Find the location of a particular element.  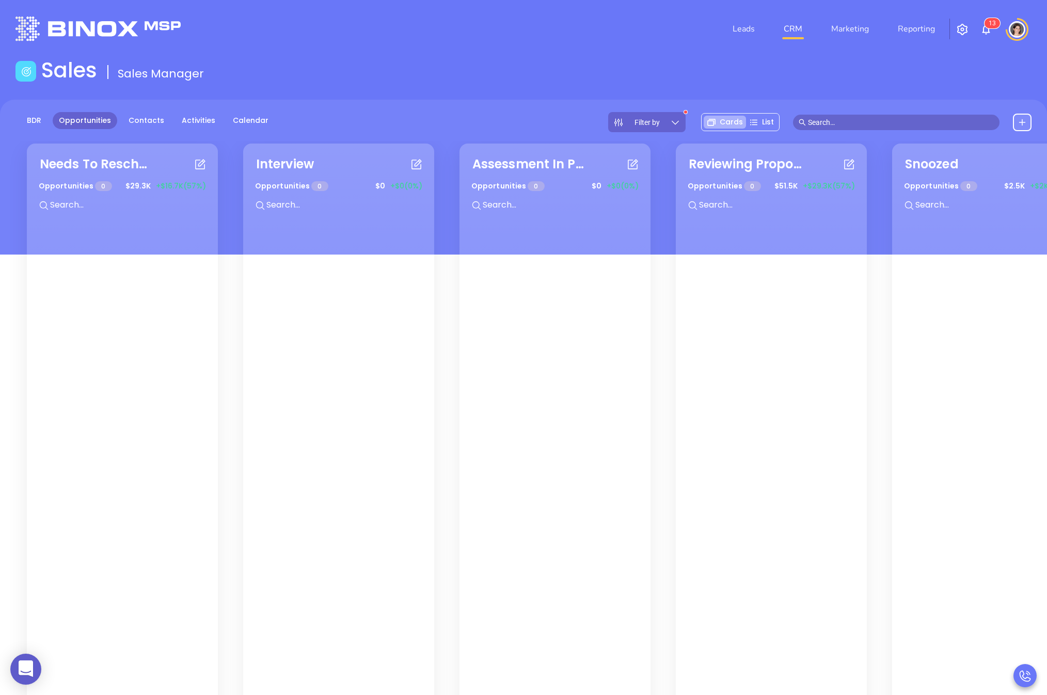

a: BDR is located at coordinates (34, 120).